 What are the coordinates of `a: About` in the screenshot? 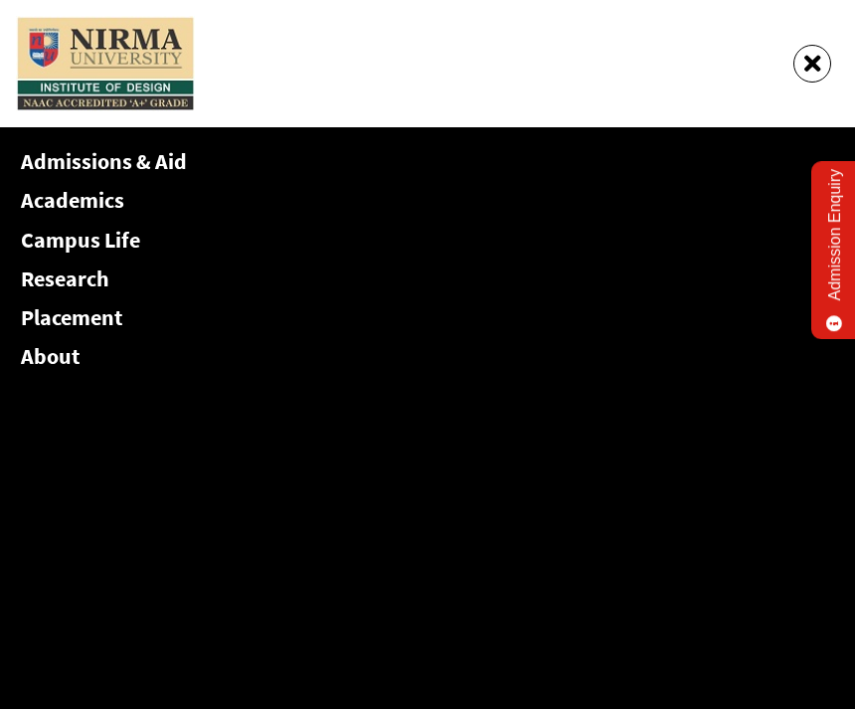 It's located at (50, 356).